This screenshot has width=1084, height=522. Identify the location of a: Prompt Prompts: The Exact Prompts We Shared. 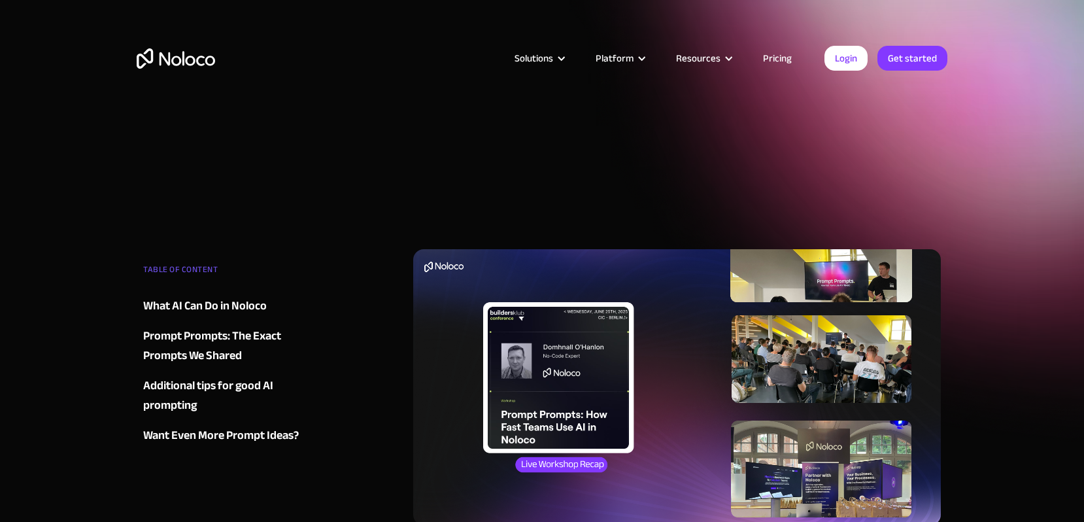
(222, 346).